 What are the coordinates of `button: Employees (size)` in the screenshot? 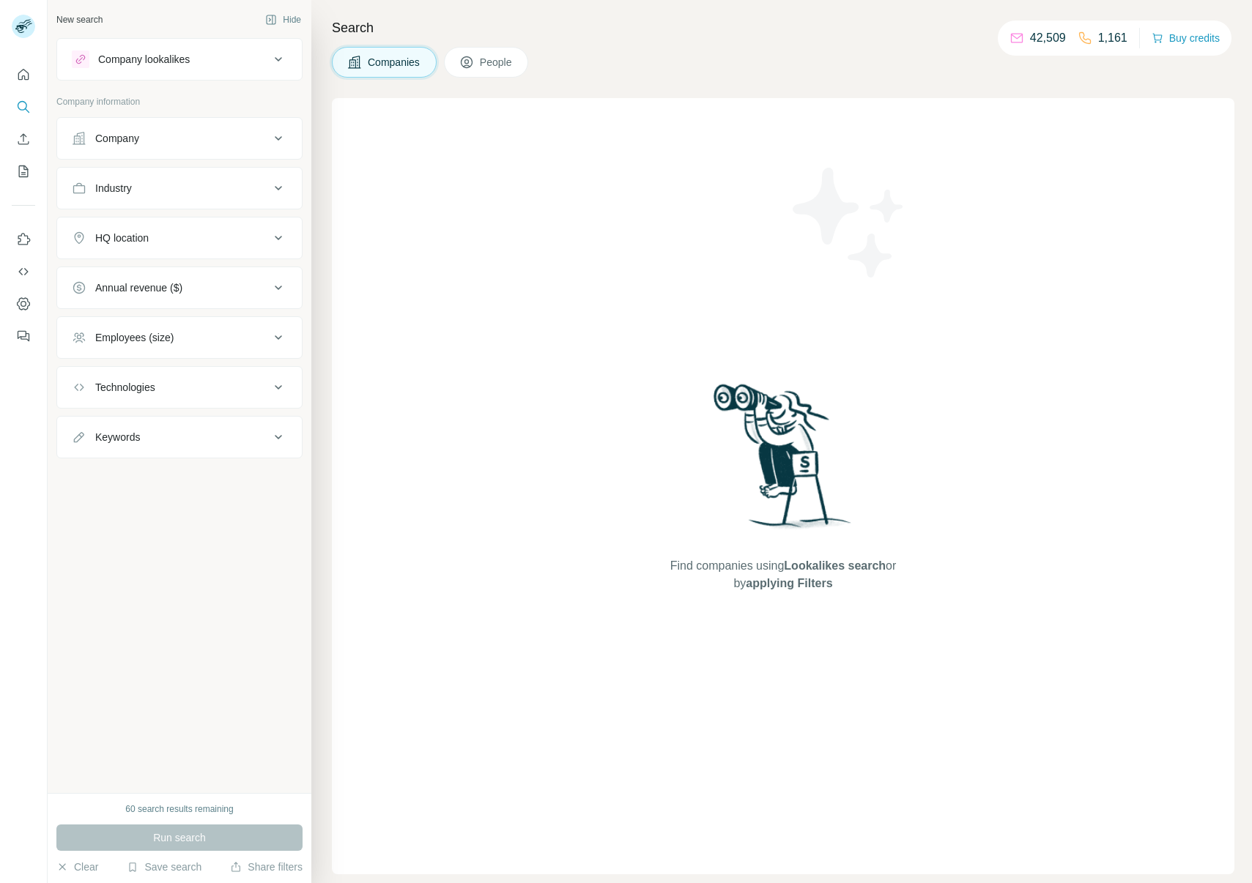 It's located at (179, 338).